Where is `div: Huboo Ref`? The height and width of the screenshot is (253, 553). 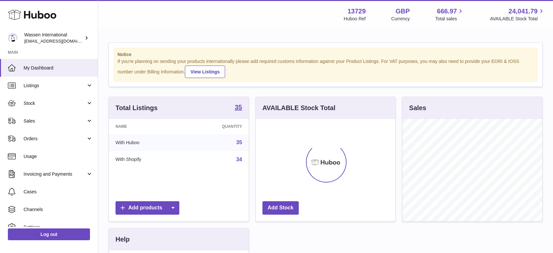
div: Huboo Ref is located at coordinates (355, 19).